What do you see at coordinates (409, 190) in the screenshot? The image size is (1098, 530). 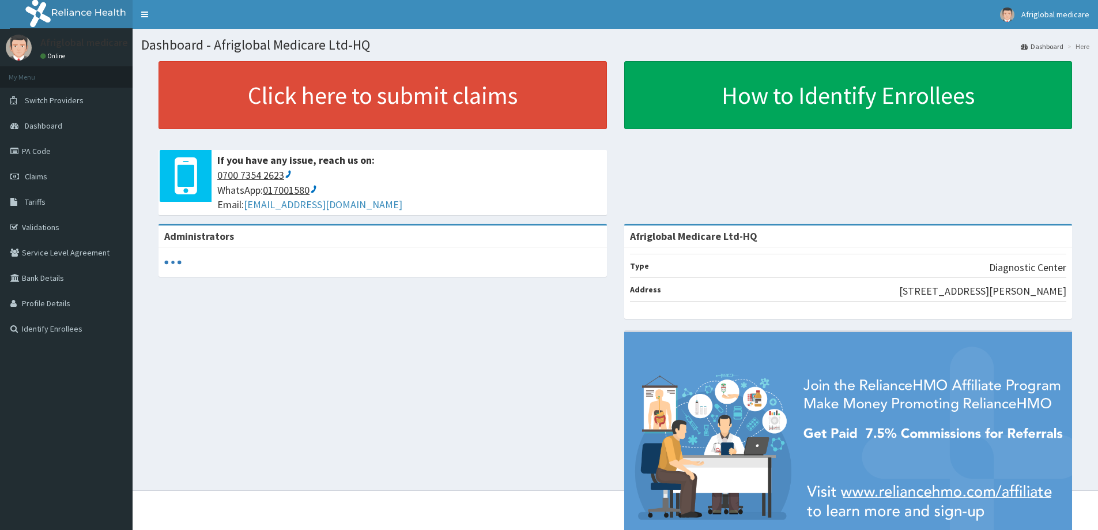 I see `span: WhatsApp: Email:` at bounding box center [409, 190].